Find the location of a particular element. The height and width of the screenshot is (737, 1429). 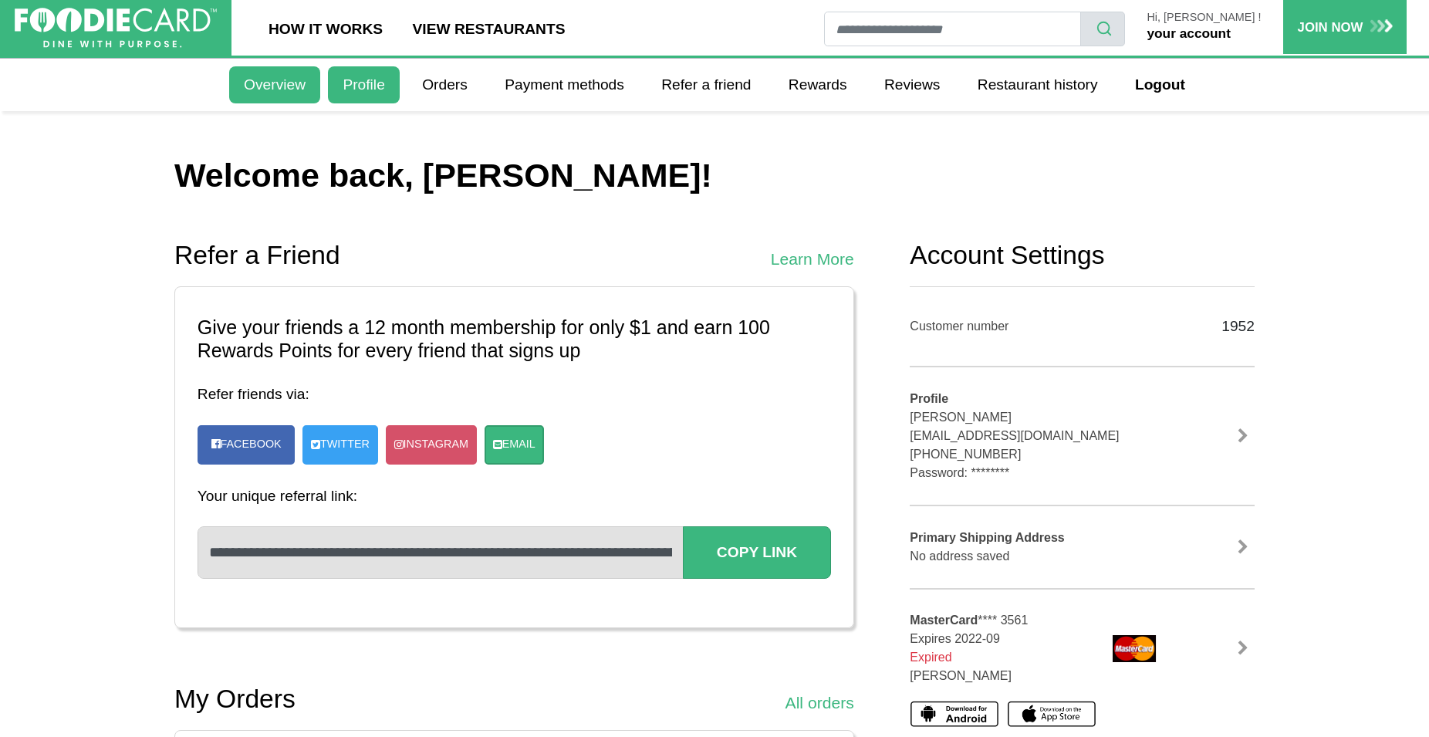

div: Customer number is located at coordinates (1033, 326).